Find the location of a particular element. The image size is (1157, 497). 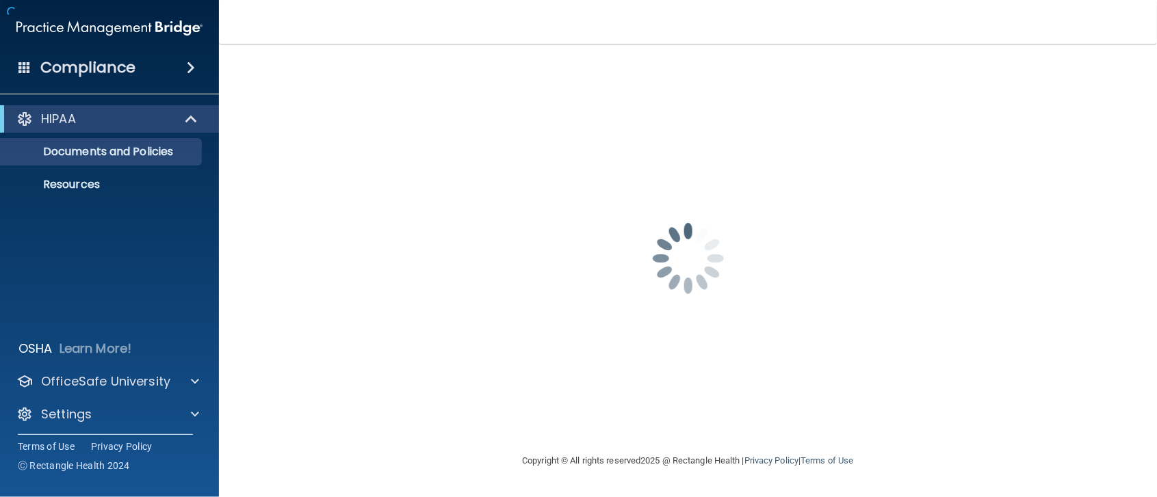

p: OfficeSafe University is located at coordinates (105, 382).